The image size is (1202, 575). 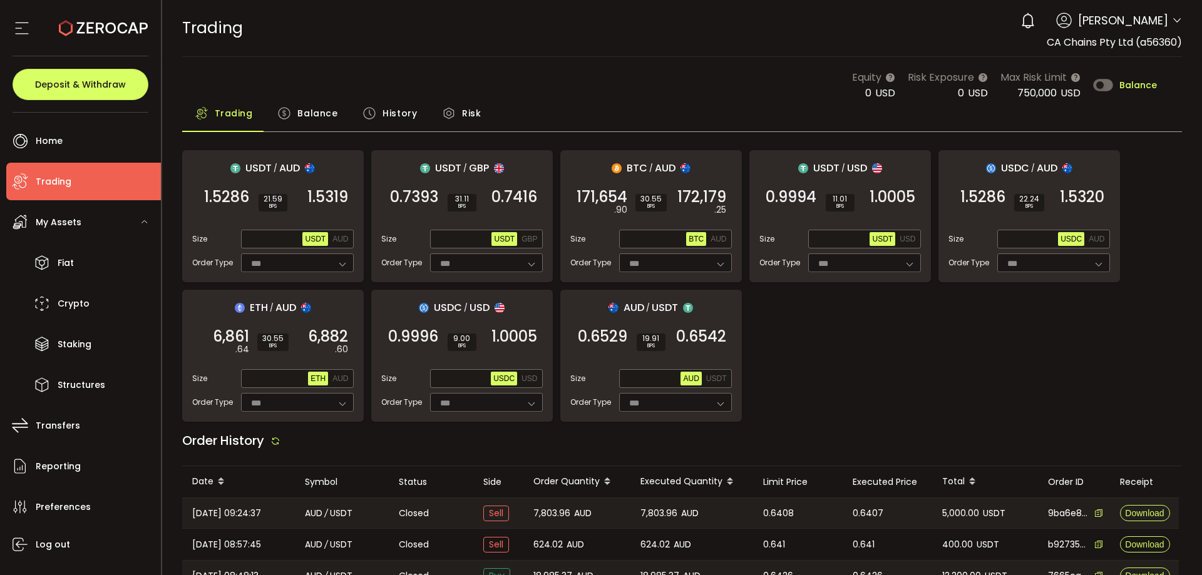 I want to click on span: 31.11, so click(x=462, y=199).